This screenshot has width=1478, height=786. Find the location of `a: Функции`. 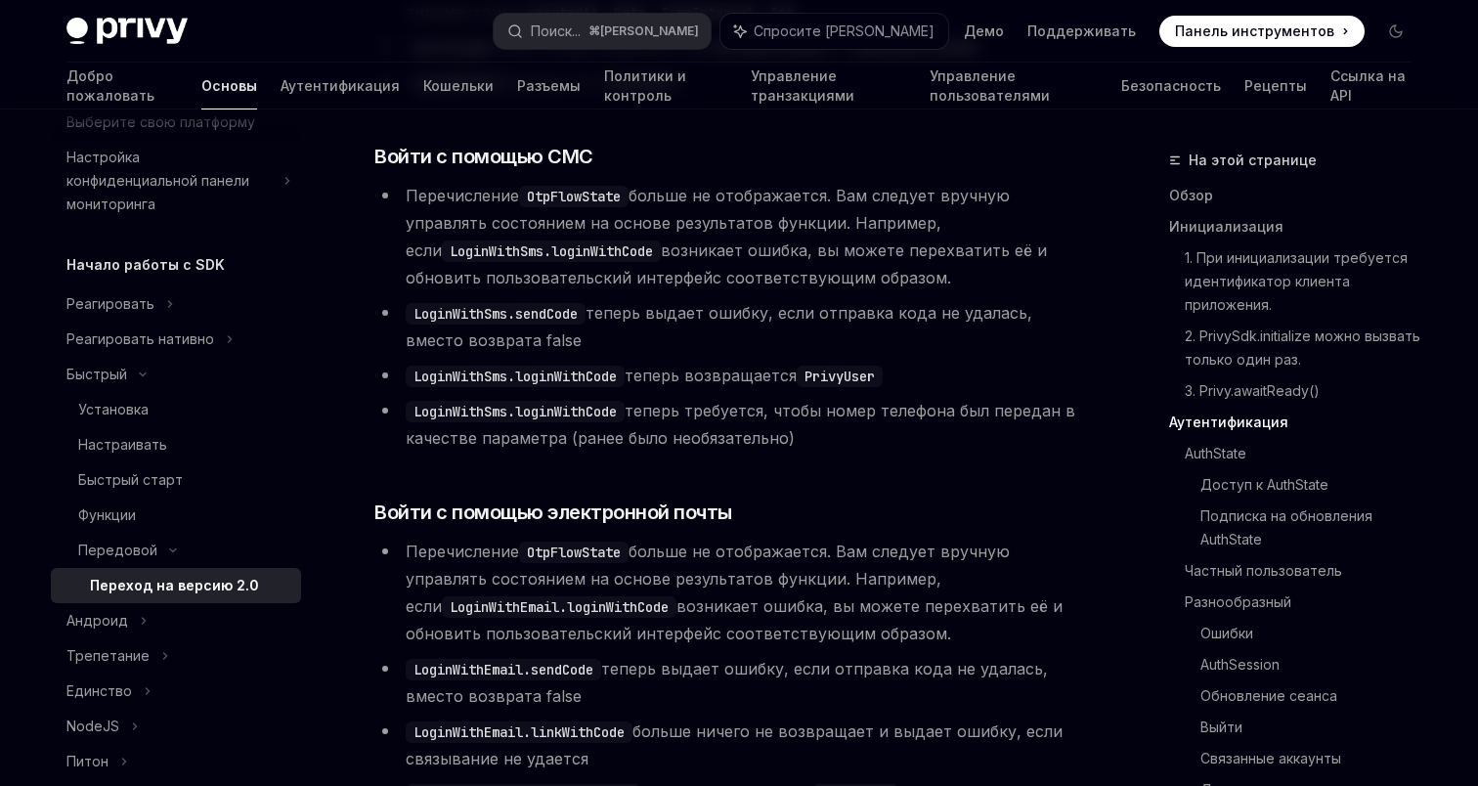

a: Функции is located at coordinates (176, 515).